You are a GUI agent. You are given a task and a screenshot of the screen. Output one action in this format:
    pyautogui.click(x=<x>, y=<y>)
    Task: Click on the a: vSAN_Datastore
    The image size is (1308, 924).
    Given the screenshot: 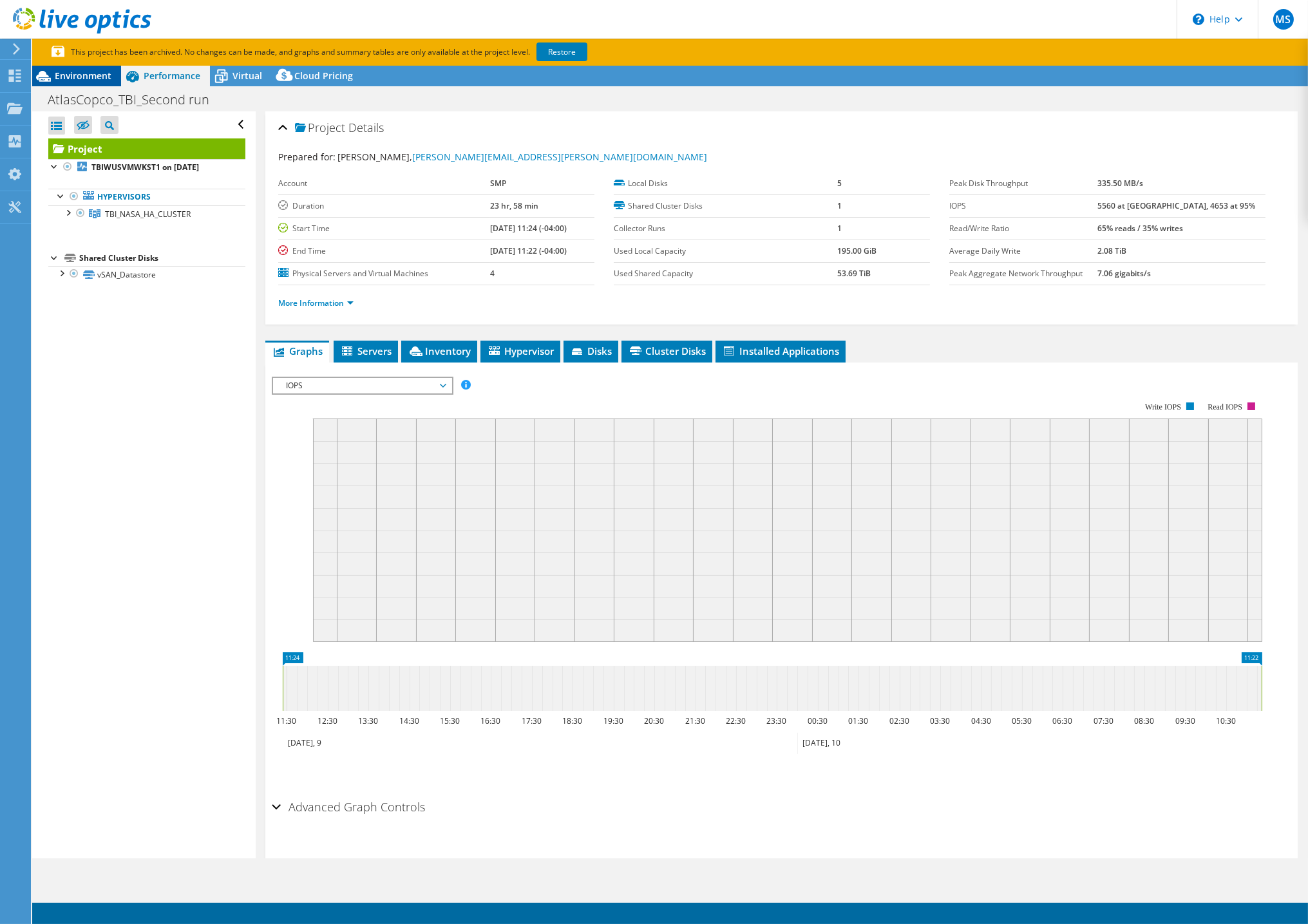 What is the action you would take?
    pyautogui.click(x=147, y=274)
    